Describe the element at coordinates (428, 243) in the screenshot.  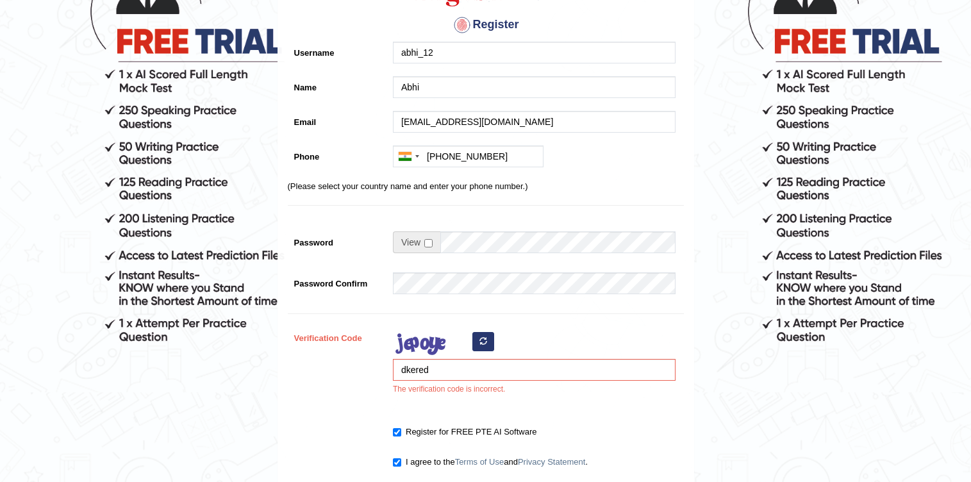
I see `input: Show/Hide Password` at that location.